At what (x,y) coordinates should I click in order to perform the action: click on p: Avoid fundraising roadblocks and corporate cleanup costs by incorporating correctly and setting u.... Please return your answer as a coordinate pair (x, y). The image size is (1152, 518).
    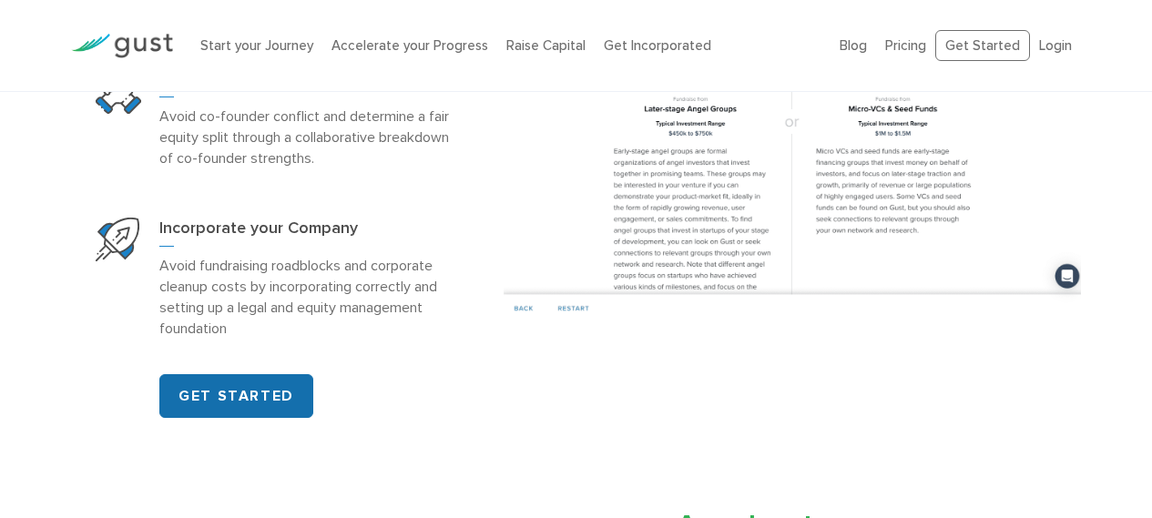
    Looking at the image, I should click on (305, 297).